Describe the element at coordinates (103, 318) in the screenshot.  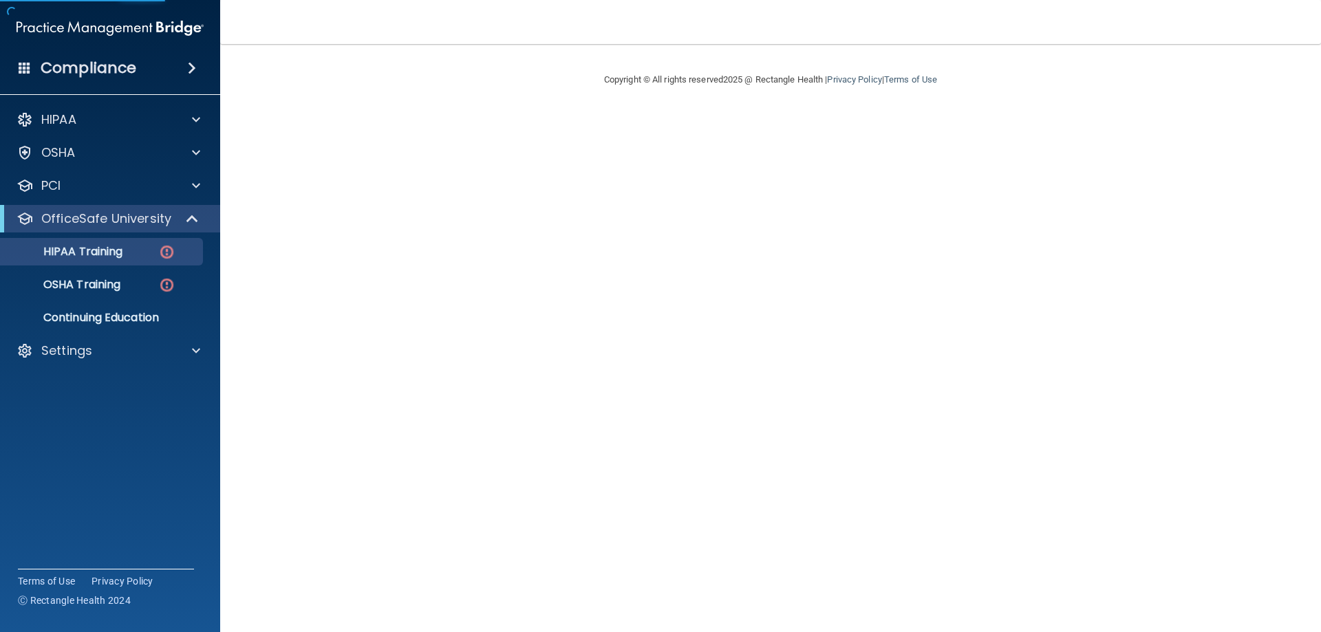
I see `p: Continuing Education` at that location.